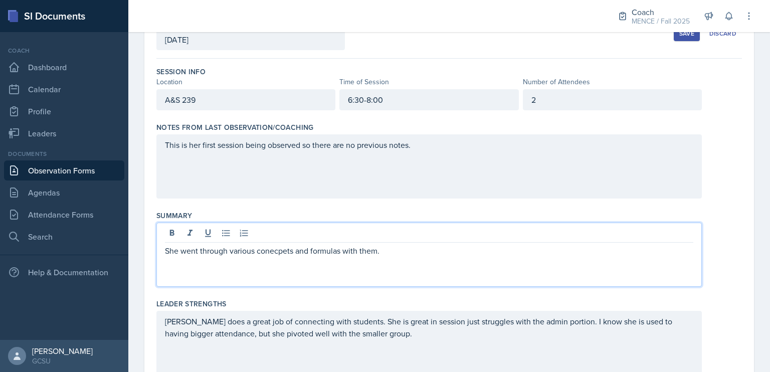 Image resolution: width=770 pixels, height=372 pixels. I want to click on div: Time of Session, so click(429, 82).